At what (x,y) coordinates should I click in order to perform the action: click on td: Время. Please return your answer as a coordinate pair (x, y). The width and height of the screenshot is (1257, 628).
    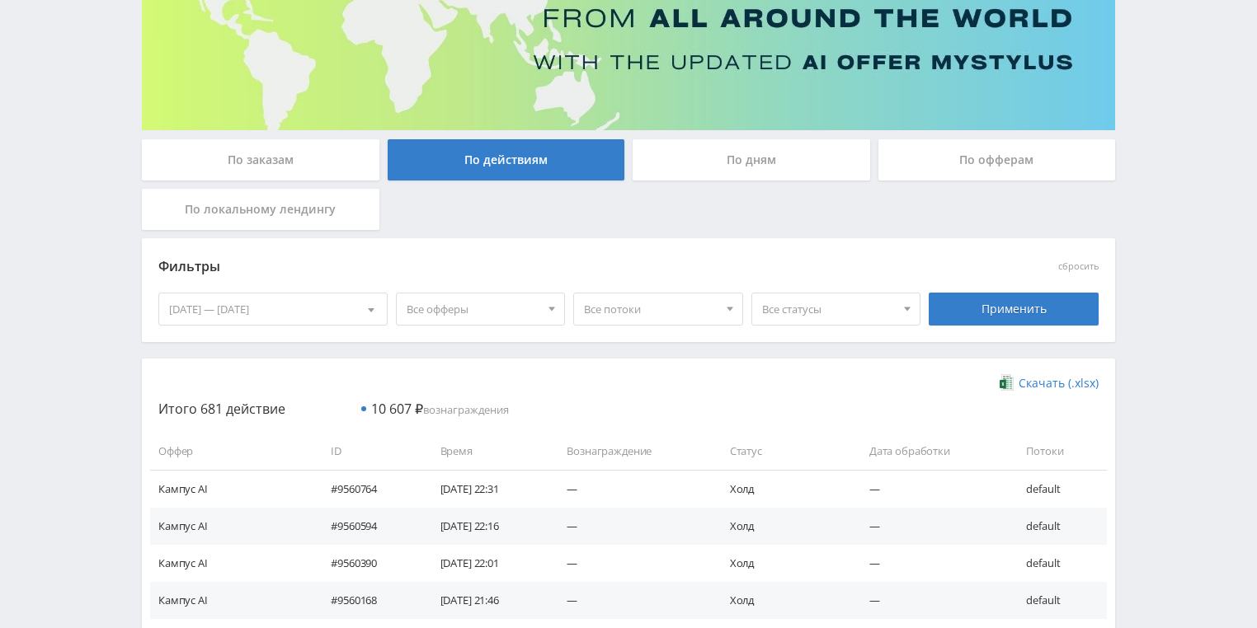
    Looking at the image, I should click on (487, 451).